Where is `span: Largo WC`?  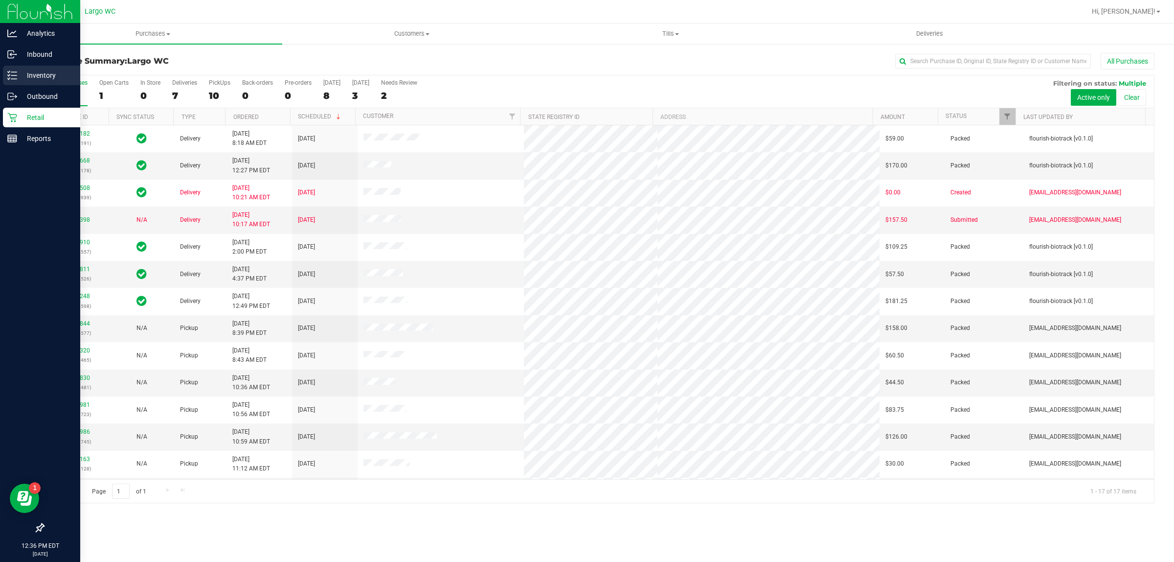 span: Largo WC is located at coordinates (148, 61).